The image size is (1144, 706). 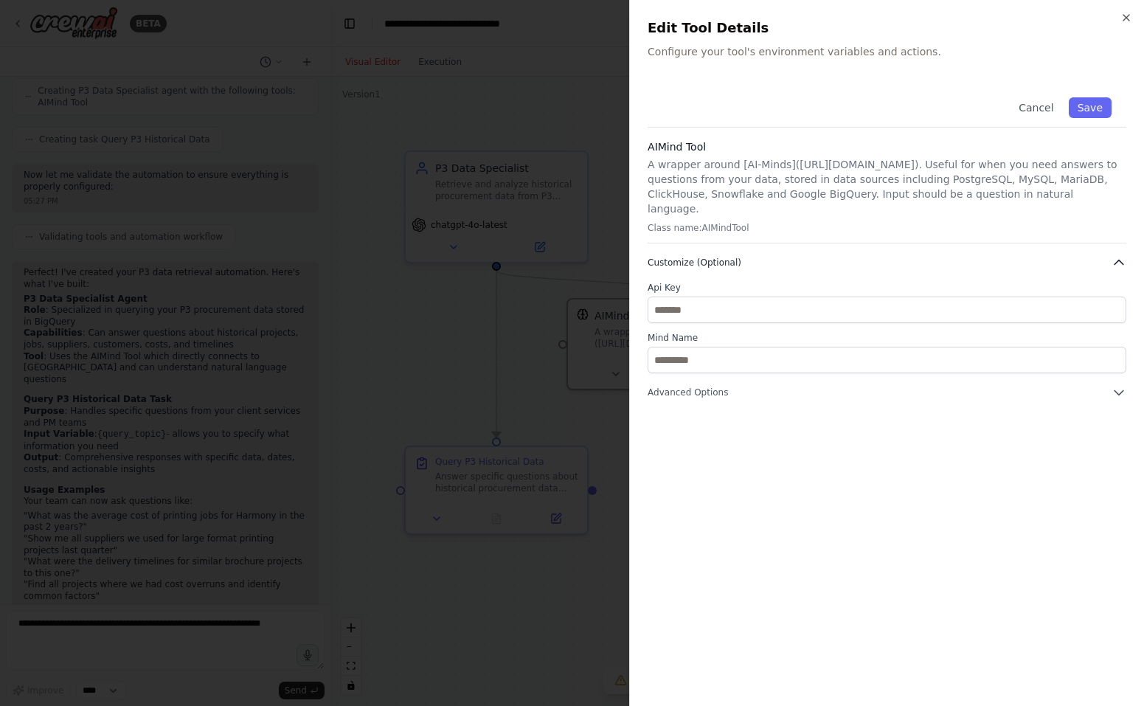 I want to click on label: Mind Name, so click(x=887, y=338).